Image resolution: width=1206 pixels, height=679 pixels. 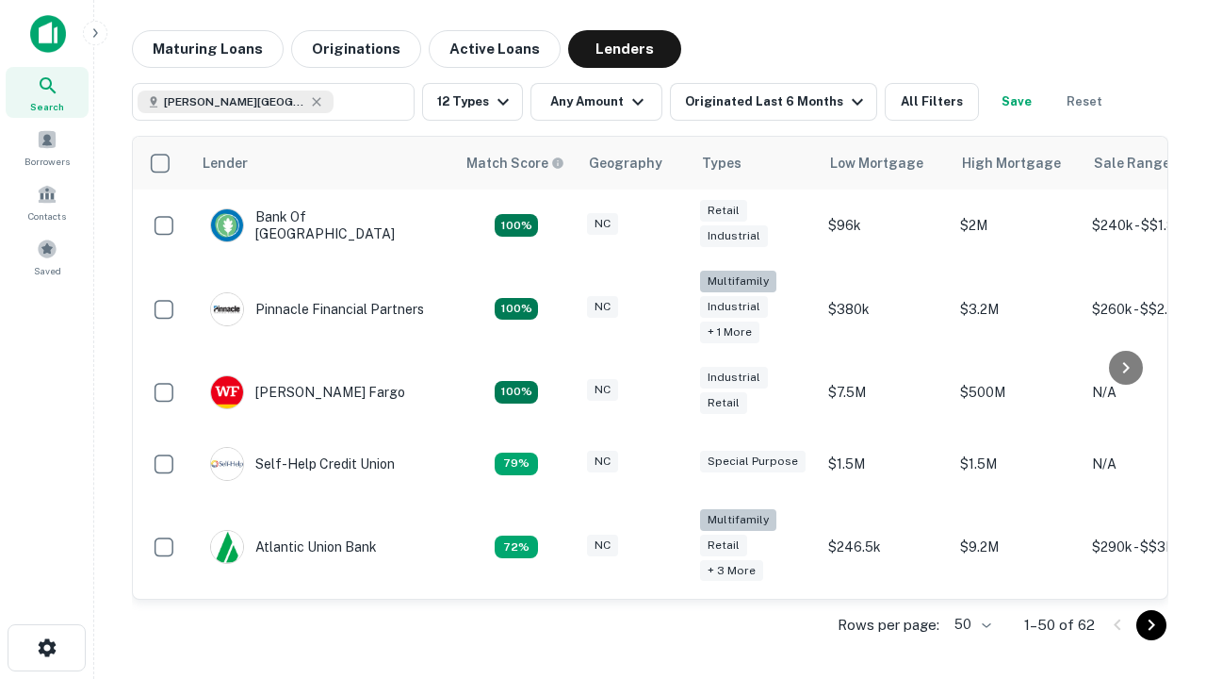 What do you see at coordinates (1017, 547) in the screenshot?
I see `td: $9.2M` at bounding box center [1017, 547].